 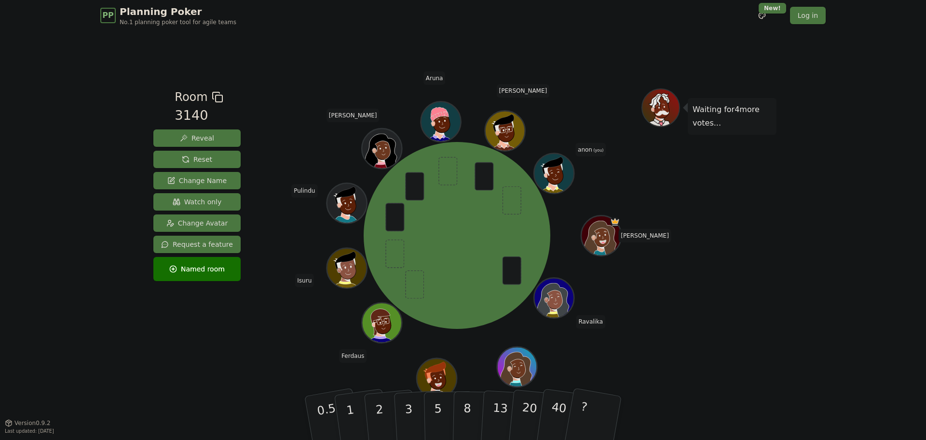 What do you see at coordinates (615, 221) in the screenshot?
I see `span: Staci is the host` at bounding box center [615, 221].